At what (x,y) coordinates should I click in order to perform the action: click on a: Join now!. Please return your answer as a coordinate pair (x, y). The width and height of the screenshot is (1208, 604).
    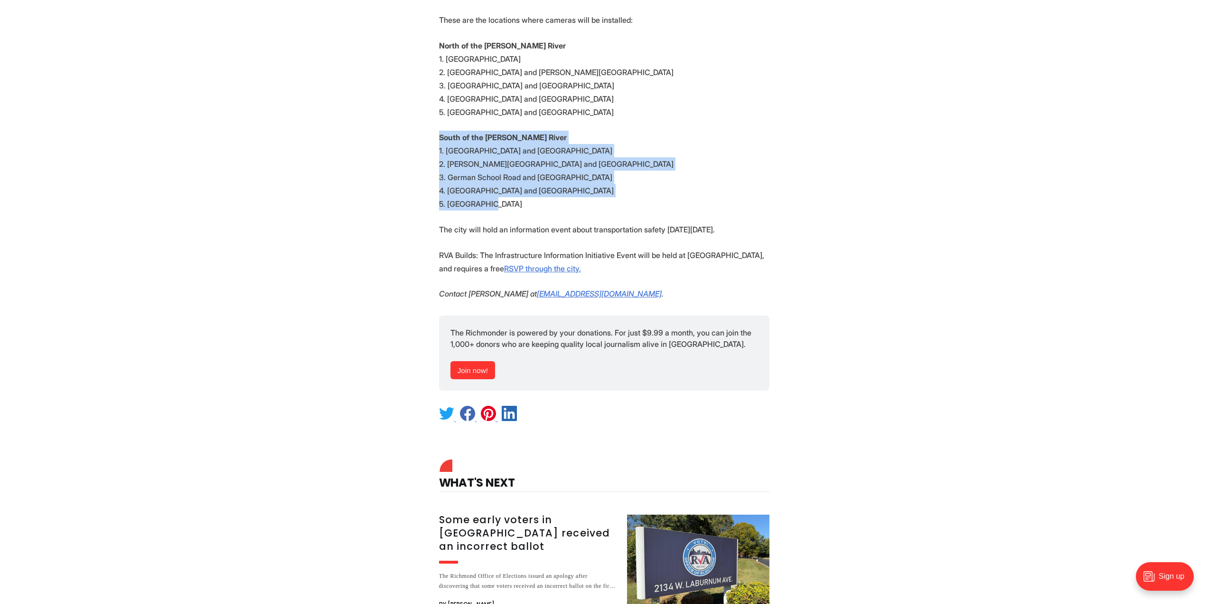
    Looking at the image, I should click on (473, 370).